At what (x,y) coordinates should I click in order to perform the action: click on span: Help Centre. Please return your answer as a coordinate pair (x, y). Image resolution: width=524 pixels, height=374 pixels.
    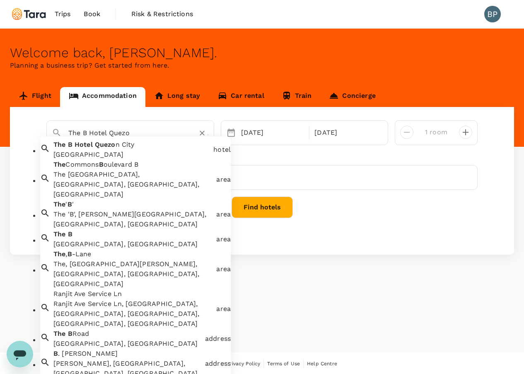
    Looking at the image, I should click on (322, 363).